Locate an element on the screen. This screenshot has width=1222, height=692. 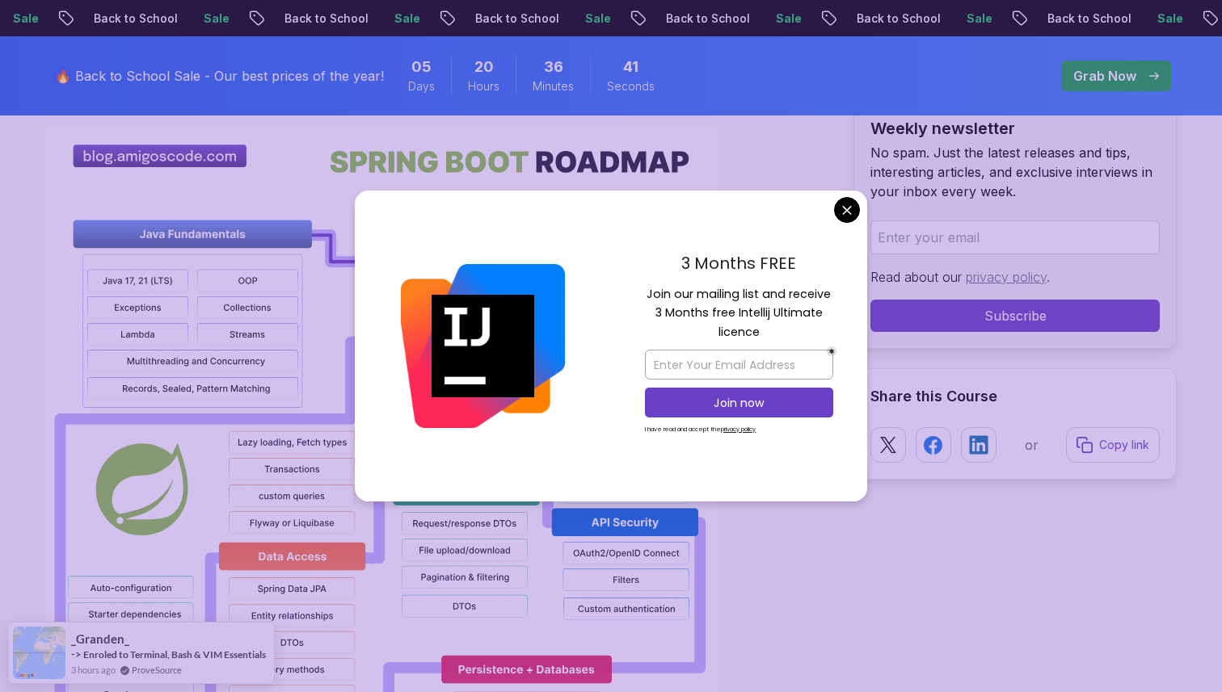
p: Read about our . is located at coordinates (1015, 277).